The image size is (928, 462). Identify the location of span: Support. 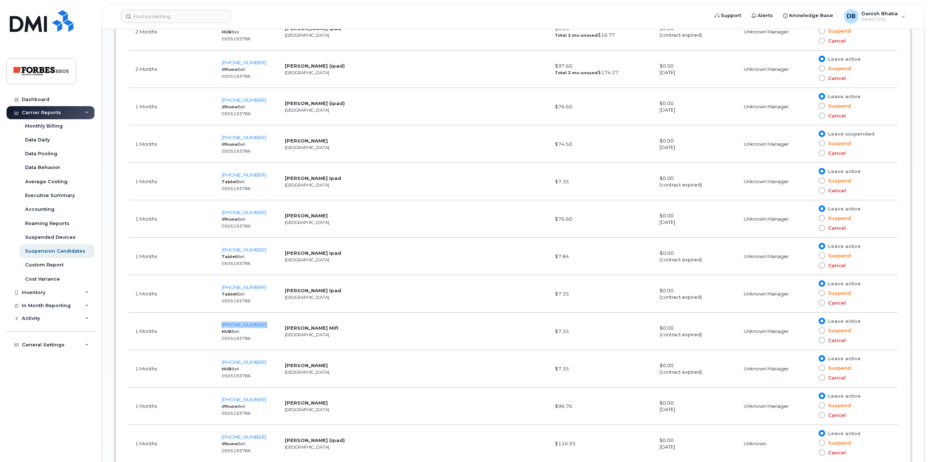
(731, 16).